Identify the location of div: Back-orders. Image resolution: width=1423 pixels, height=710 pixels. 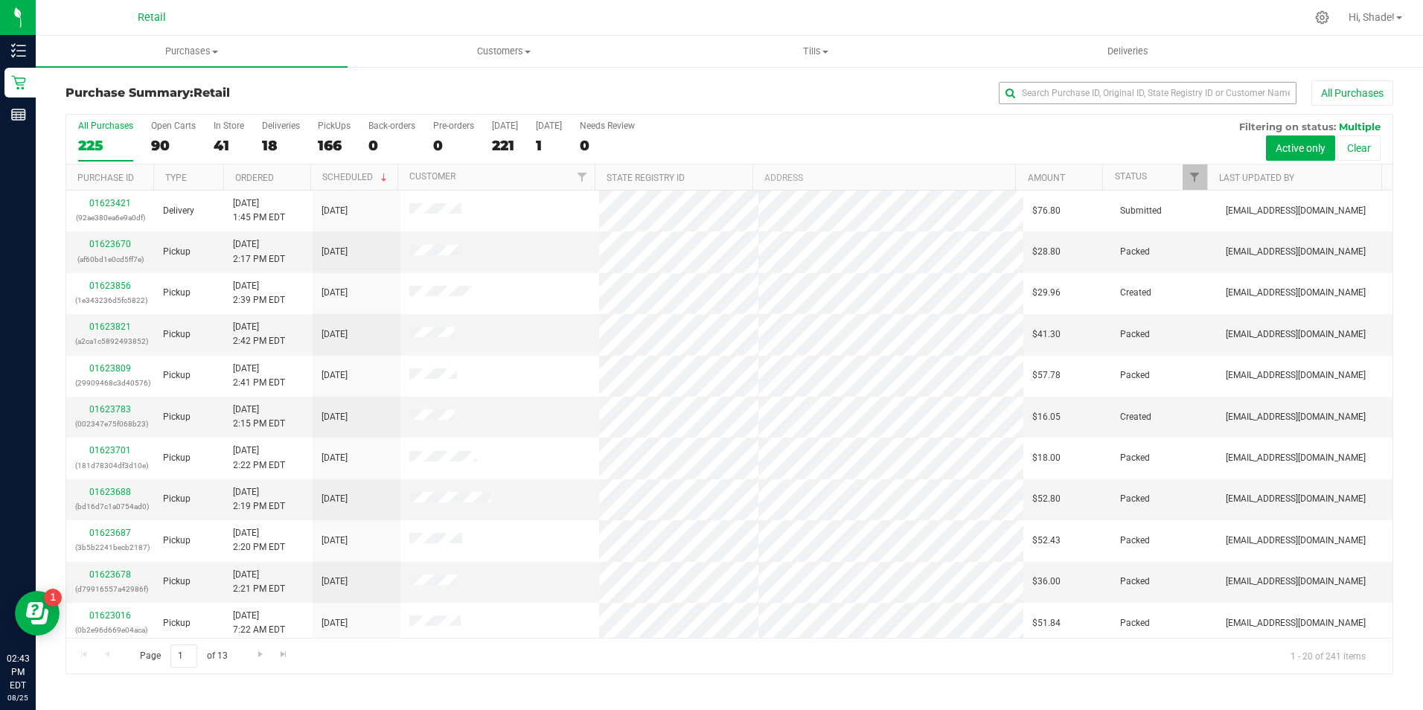
(391, 126).